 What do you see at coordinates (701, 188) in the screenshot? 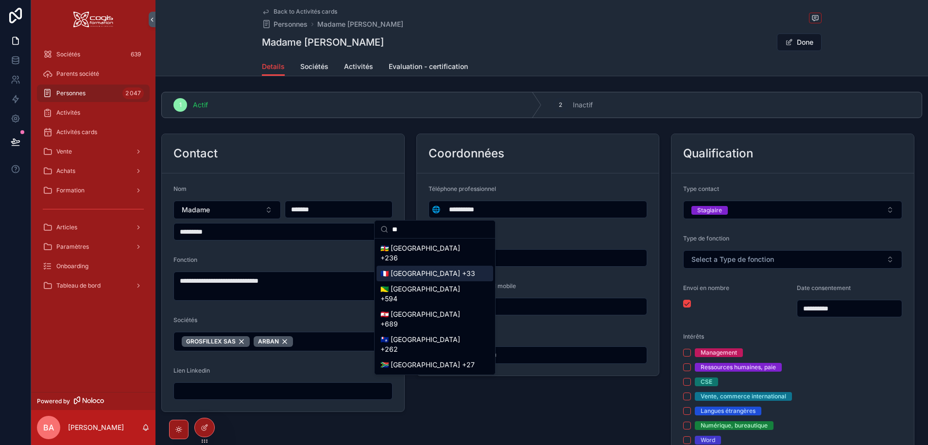
I see `span: Type contact` at bounding box center [701, 188].